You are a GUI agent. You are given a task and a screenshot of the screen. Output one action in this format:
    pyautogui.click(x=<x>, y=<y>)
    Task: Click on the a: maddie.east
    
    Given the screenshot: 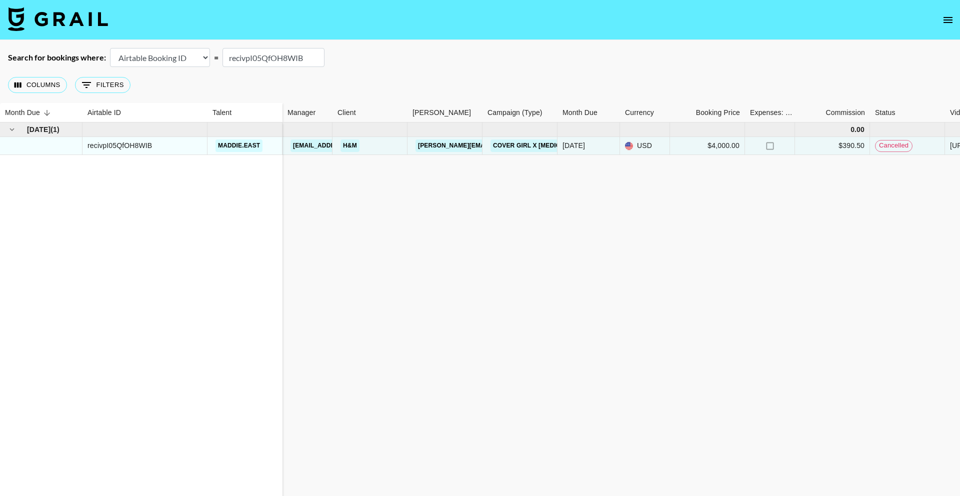 What is the action you would take?
    pyautogui.click(x=239, y=146)
    